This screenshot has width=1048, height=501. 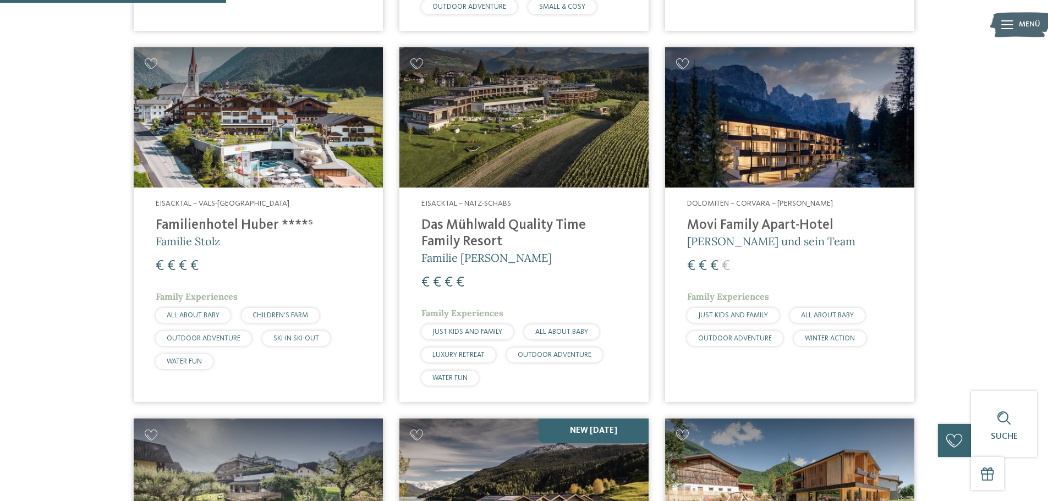 I want to click on span: SMALL & COSY, so click(x=562, y=7).